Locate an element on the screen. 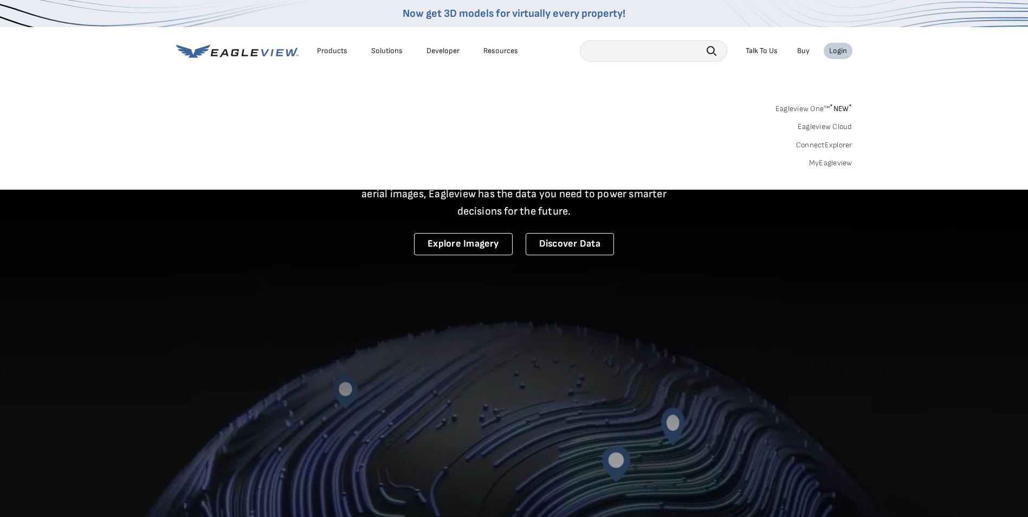  a: Buy is located at coordinates (803, 51).